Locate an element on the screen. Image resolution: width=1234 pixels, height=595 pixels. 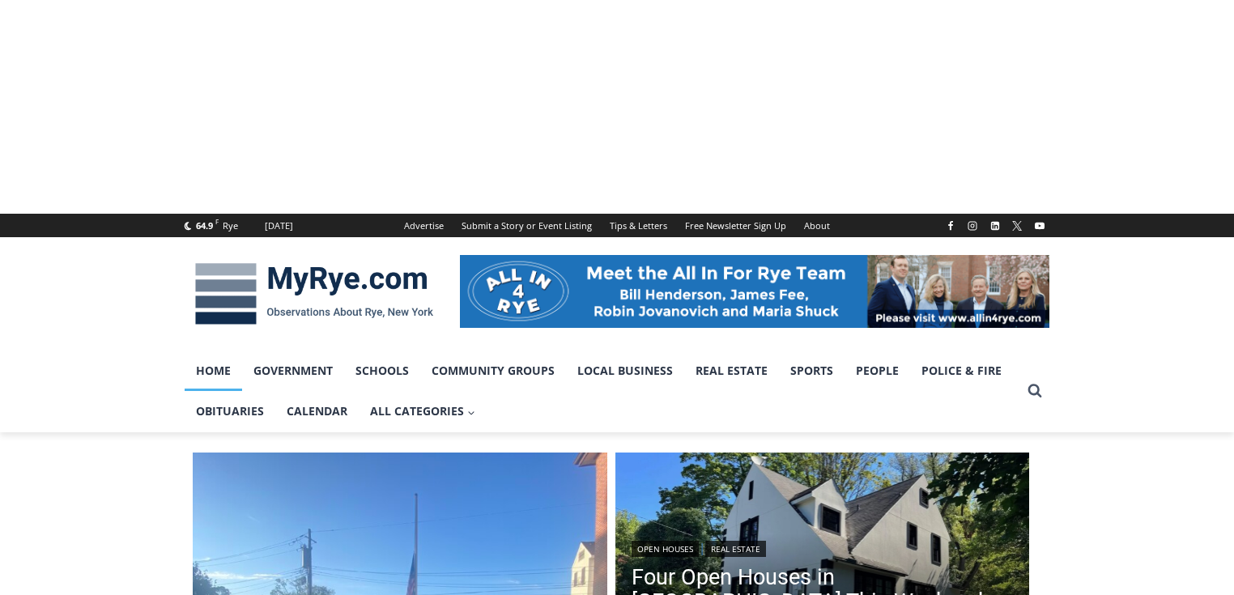
a: Facebook is located at coordinates (951, 226).